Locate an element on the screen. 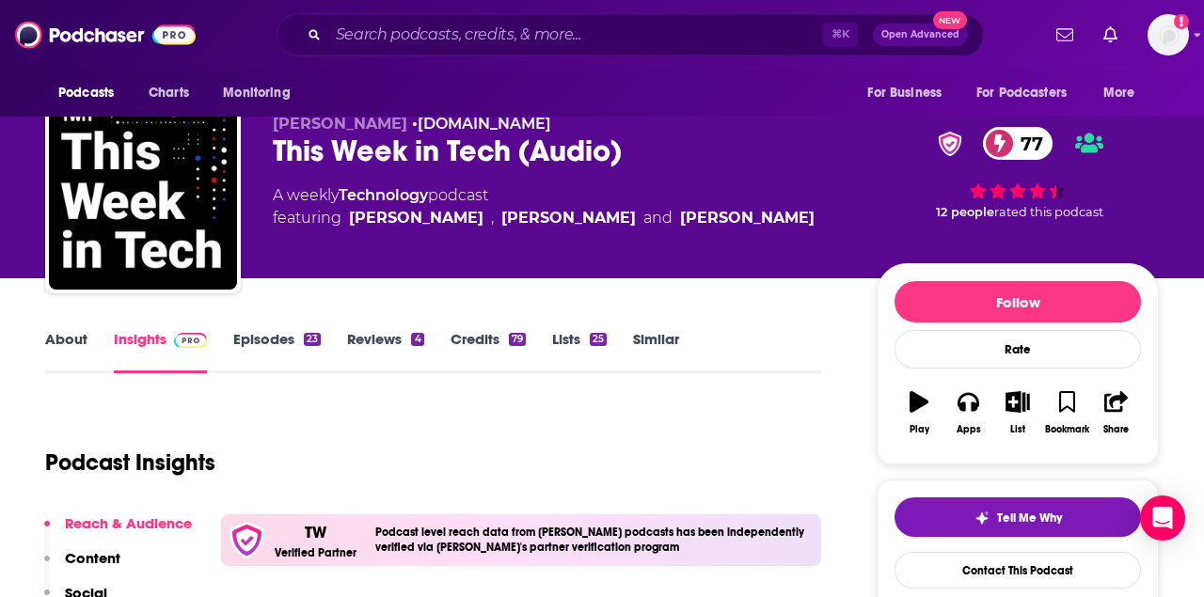  svg: Add a profile image is located at coordinates (1182, 22).